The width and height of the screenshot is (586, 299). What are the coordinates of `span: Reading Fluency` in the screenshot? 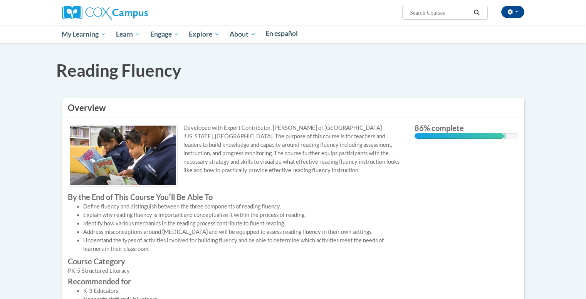 It's located at (119, 70).